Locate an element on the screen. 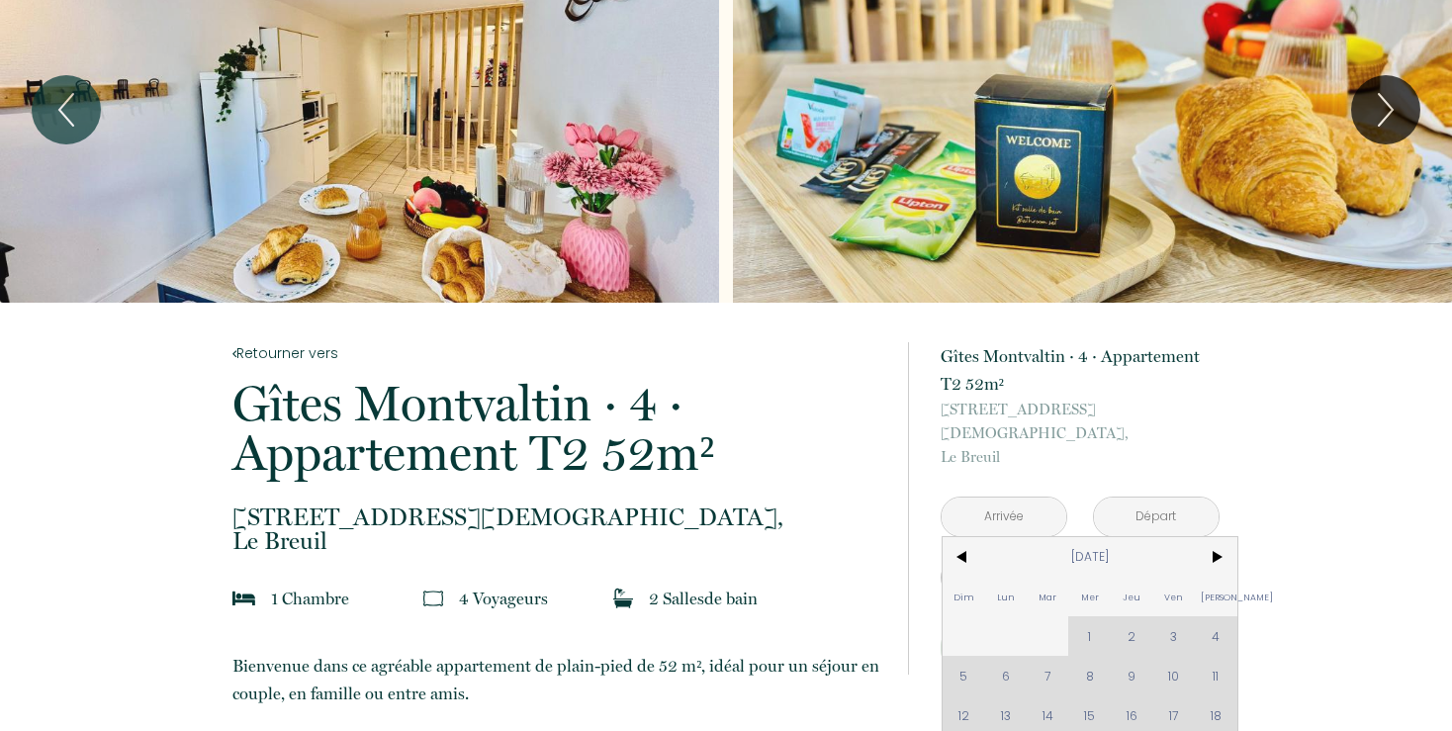 Image resolution: width=1452 pixels, height=731 pixels. span: Mar is located at coordinates (1047, 596).